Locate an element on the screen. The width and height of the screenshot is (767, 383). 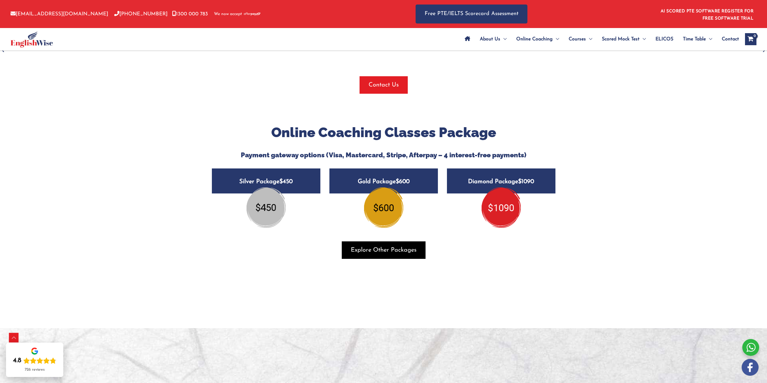
img: Afterpay-Logo is located at coordinates (252, 14).